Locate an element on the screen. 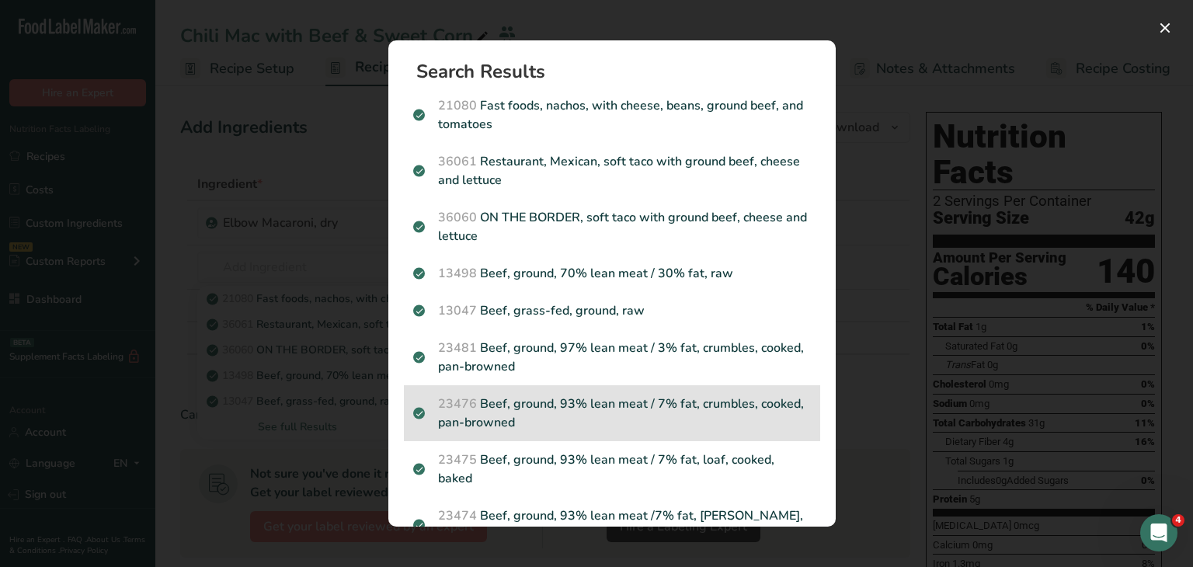  span: 23474 is located at coordinates (457, 516).